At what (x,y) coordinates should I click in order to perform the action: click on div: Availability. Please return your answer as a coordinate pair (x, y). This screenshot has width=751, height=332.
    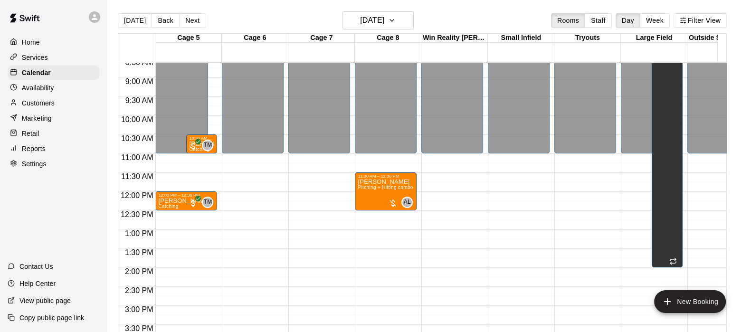
    Looking at the image, I should click on (53, 88).